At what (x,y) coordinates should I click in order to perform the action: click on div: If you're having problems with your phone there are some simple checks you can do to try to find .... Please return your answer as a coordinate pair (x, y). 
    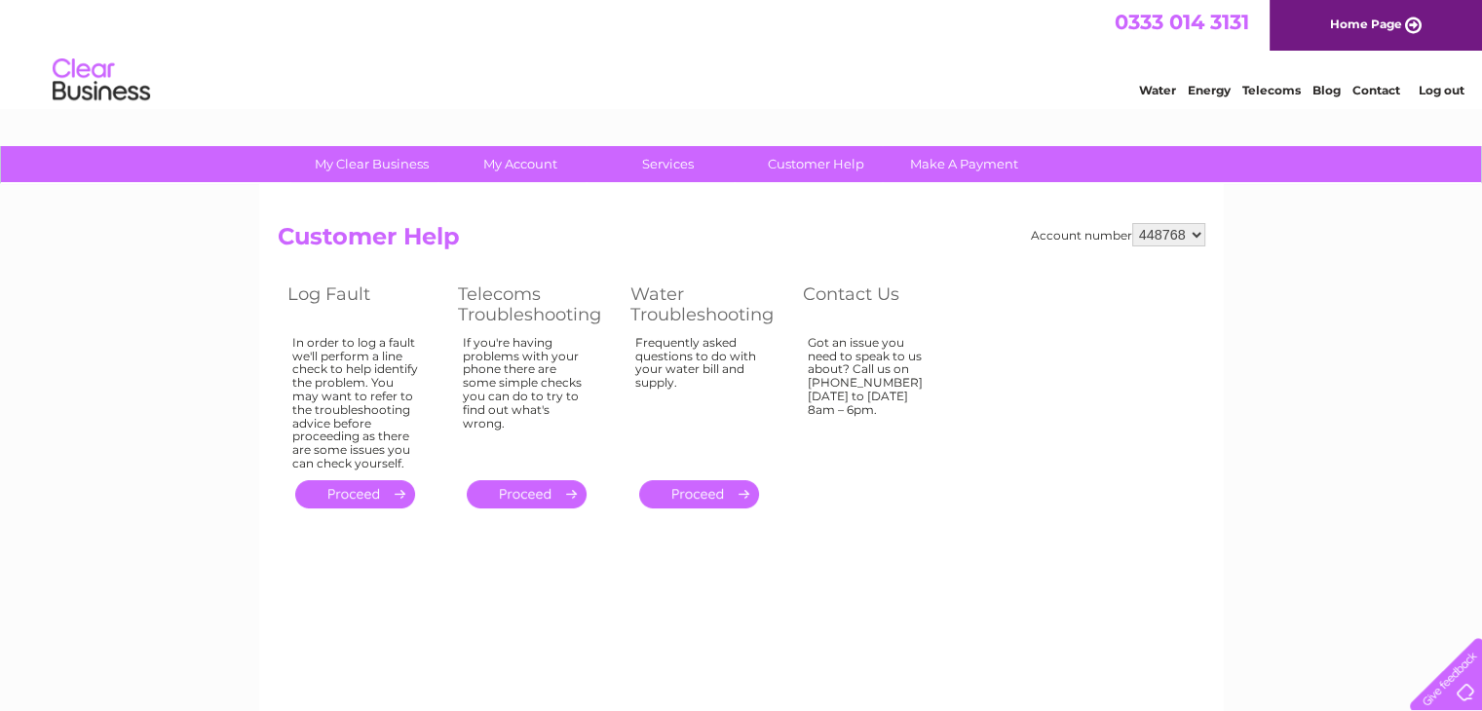
    Looking at the image, I should click on (527, 399).